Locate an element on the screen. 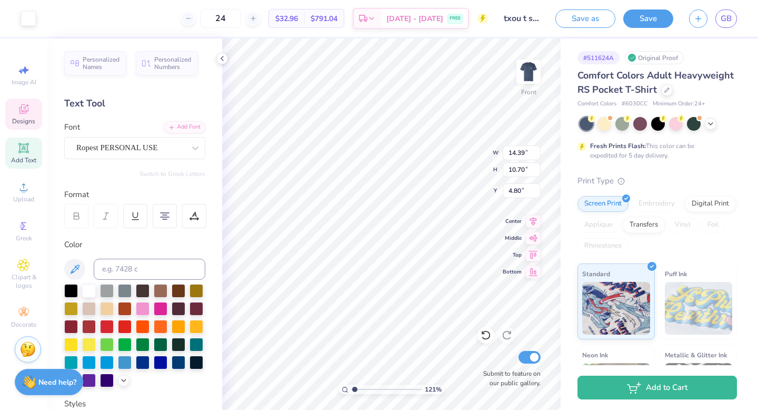 Image resolution: width=758 pixels, height=410 pixels. span: Comfort Colors Adult Heavyweight RS Pocket T-Shirt is located at coordinates (655, 82).